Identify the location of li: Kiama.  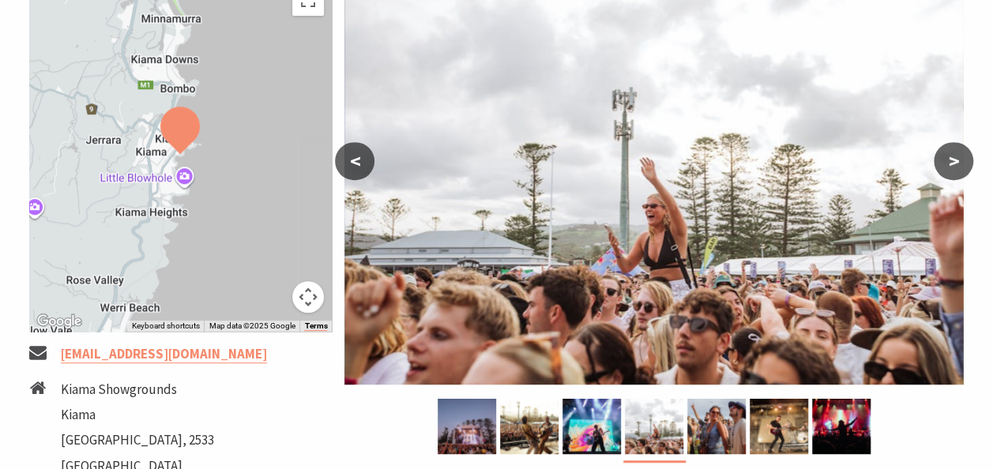
(137, 415).